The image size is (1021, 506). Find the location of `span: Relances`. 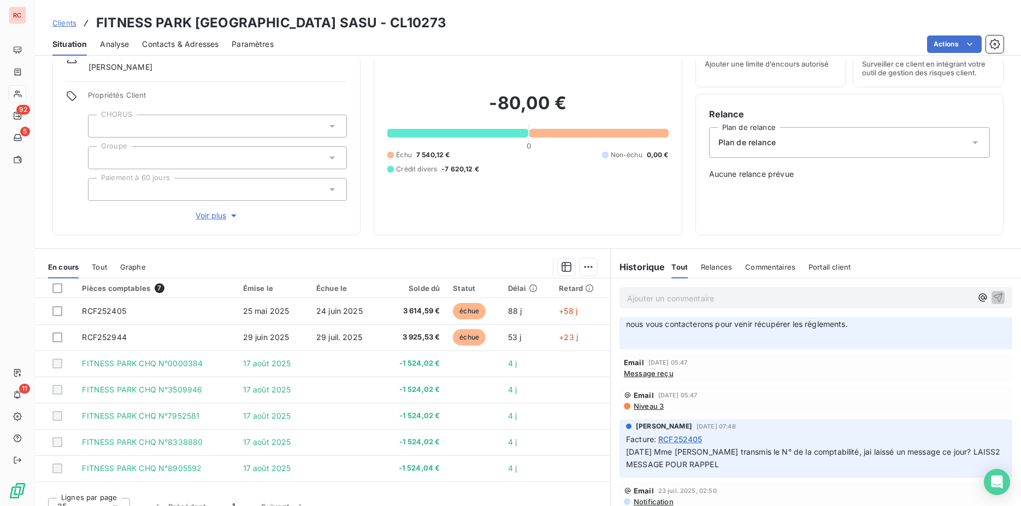

span: Relances is located at coordinates (716, 267).